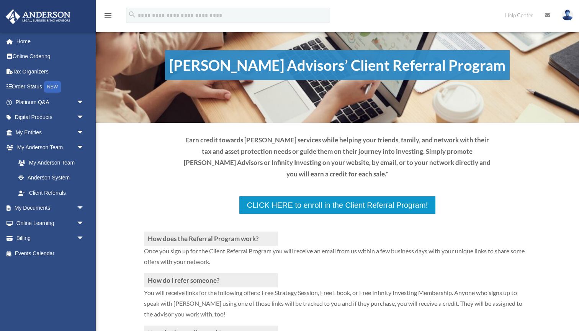 The height and width of the screenshot is (331, 579). I want to click on img: Anderson Advisors Platinum Portal, so click(38, 16).